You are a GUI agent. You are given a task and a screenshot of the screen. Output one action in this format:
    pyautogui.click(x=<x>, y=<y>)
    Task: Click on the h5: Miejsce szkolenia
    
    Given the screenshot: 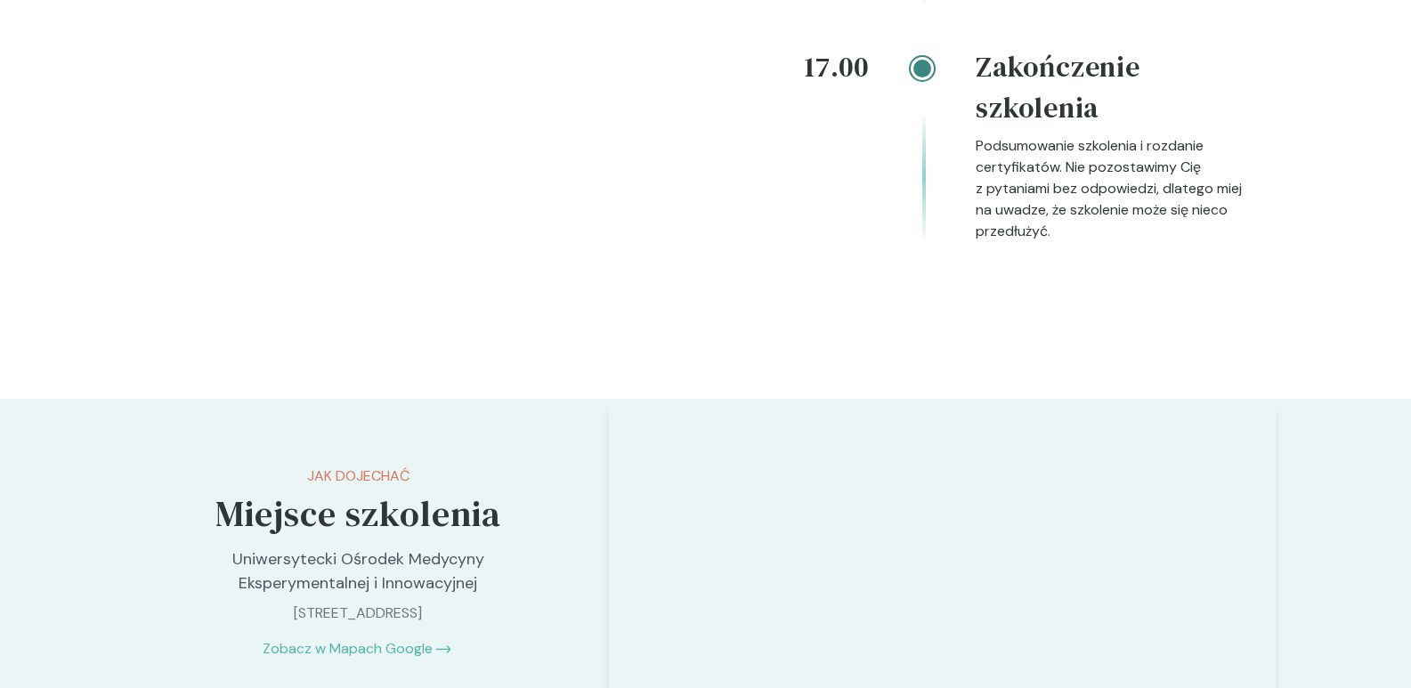 What is the action you would take?
    pyautogui.click(x=358, y=514)
    